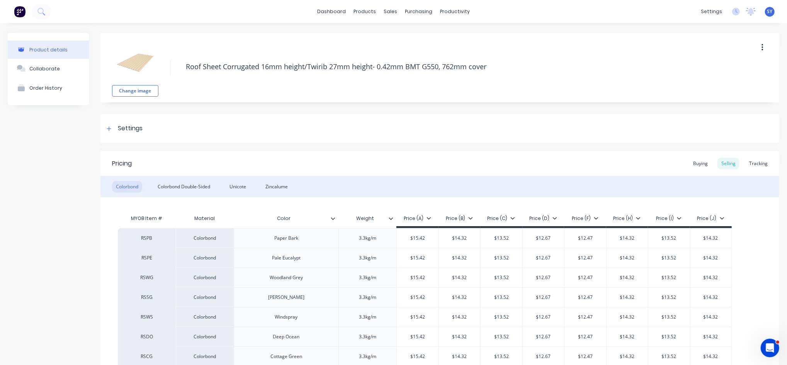 The width and height of the screenshot is (787, 365). What do you see at coordinates (48, 49) in the screenshot?
I see `div: Product details` at bounding box center [48, 49].